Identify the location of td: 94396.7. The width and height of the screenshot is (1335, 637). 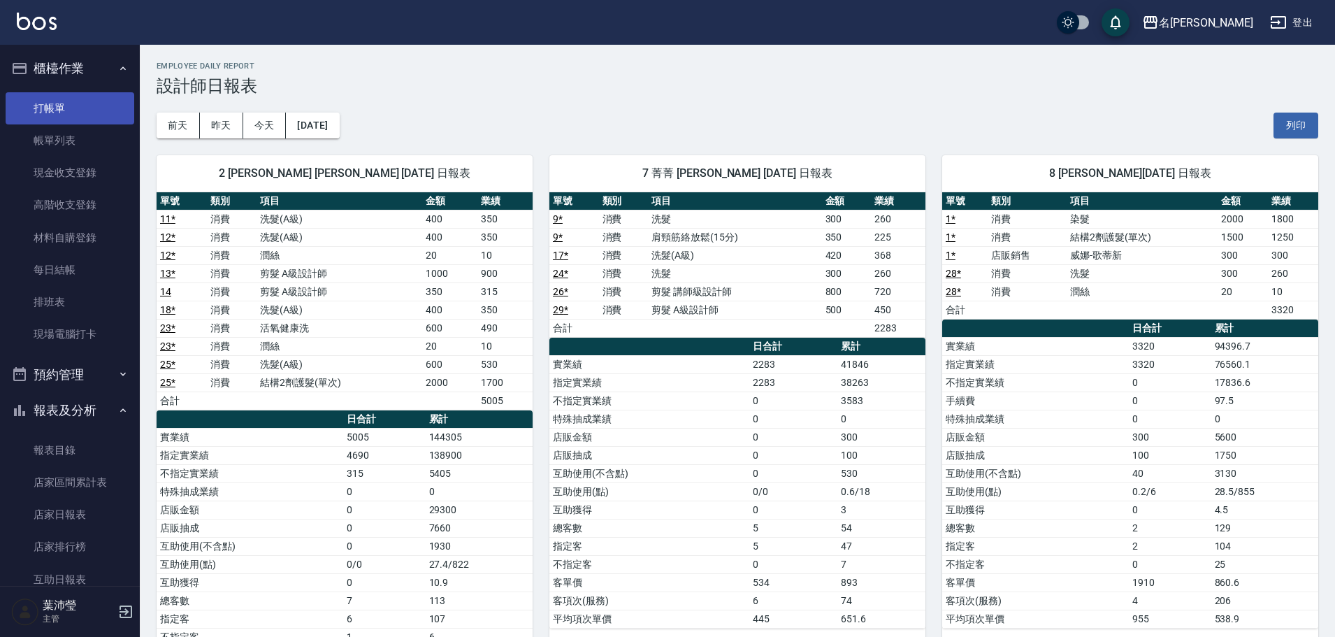
(1264, 346).